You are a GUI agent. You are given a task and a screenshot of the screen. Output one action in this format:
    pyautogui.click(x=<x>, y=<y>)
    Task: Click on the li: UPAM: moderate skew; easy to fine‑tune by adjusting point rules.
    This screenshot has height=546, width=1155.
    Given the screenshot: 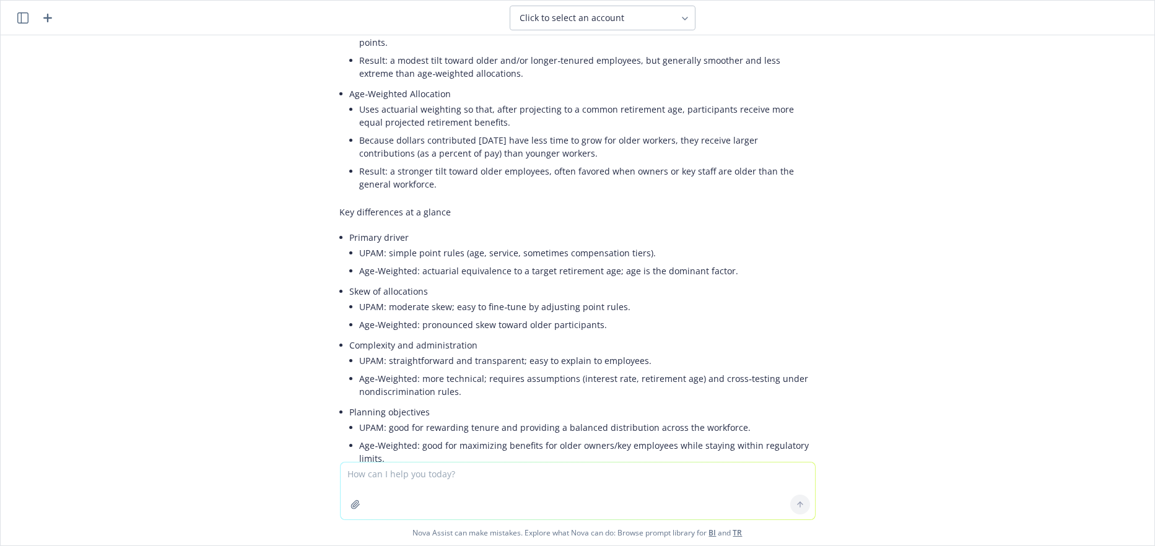 What is the action you would take?
    pyautogui.click(x=588, y=307)
    